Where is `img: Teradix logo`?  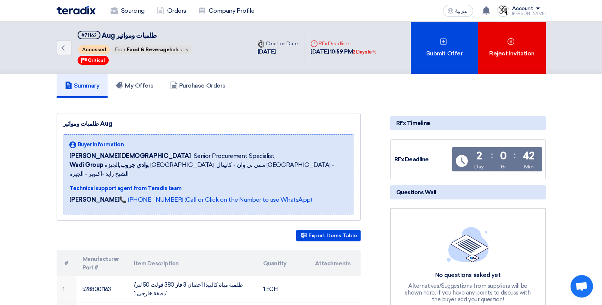
img: Teradix logo is located at coordinates (76, 10).